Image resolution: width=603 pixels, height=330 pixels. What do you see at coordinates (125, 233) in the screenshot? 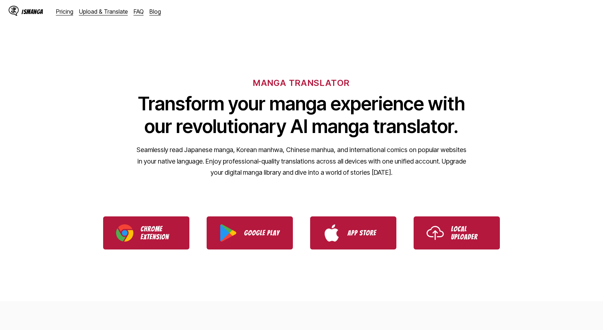
I see `img: Chrome logo` at bounding box center [125, 233].